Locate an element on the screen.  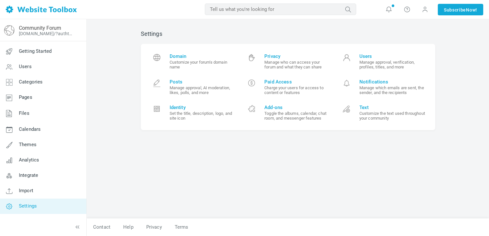
small: Manage approval, verification, profiles, titles, and more is located at coordinates (392, 65).